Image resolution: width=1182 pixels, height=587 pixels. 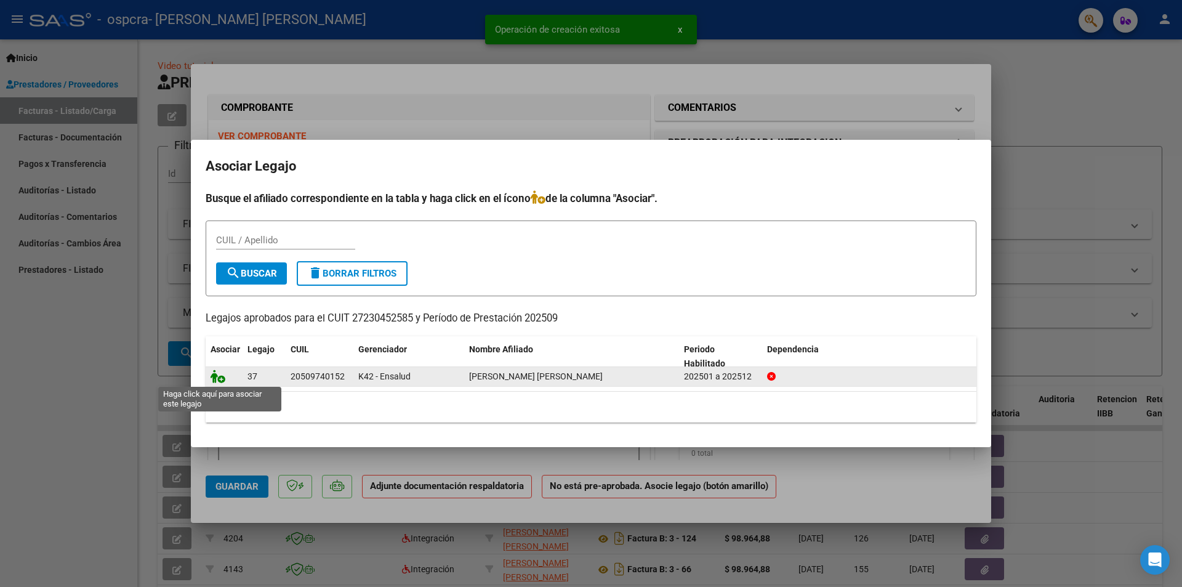 I want to click on datatable-header-cell: Legajo, so click(x=264, y=357).